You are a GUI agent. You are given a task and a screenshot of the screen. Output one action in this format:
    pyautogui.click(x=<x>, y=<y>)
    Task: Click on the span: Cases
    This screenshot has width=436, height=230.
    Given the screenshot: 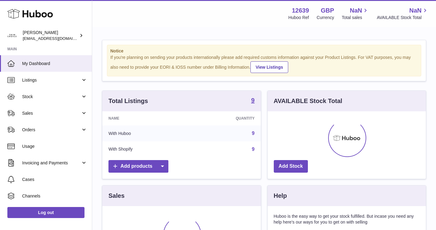 What is the action you would take?
    pyautogui.click(x=55, y=180)
    